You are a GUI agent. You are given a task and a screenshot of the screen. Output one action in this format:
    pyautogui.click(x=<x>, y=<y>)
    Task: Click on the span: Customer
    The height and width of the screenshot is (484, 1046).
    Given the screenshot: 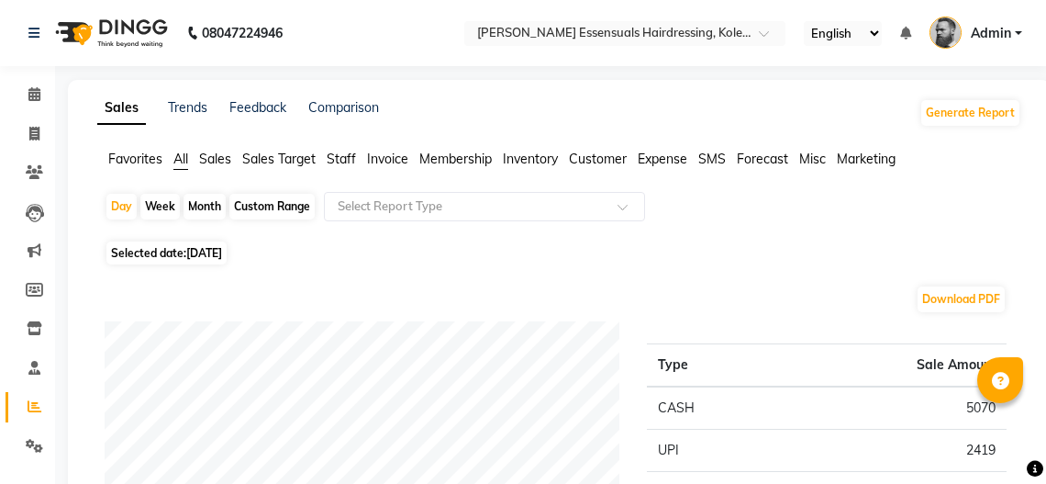 What is the action you would take?
    pyautogui.click(x=597, y=159)
    